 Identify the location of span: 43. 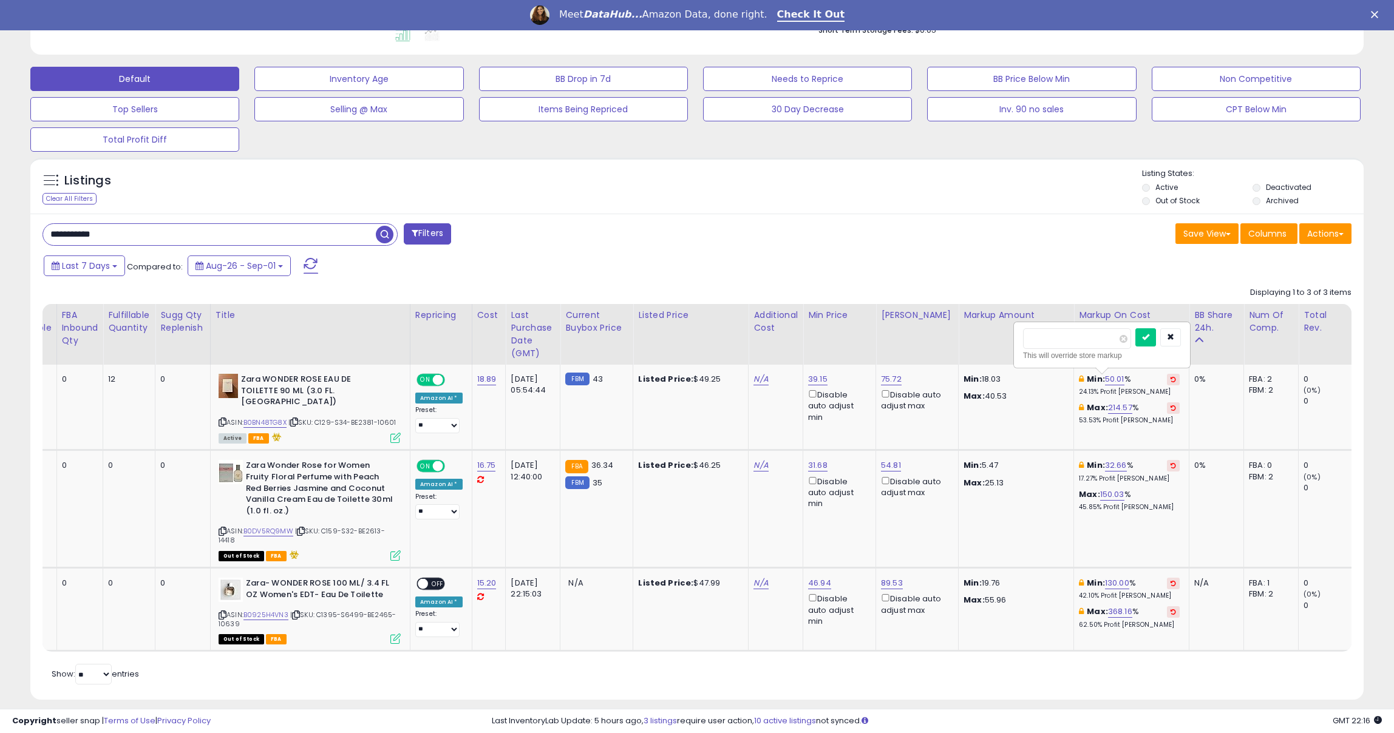
(597, 379).